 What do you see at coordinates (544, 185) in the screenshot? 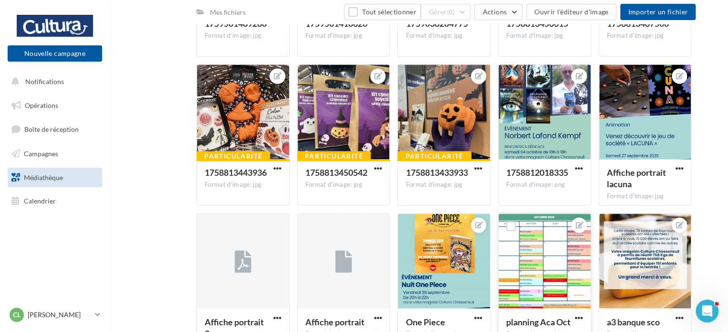
I see `div: Format d'image: png` at bounding box center [544, 185].